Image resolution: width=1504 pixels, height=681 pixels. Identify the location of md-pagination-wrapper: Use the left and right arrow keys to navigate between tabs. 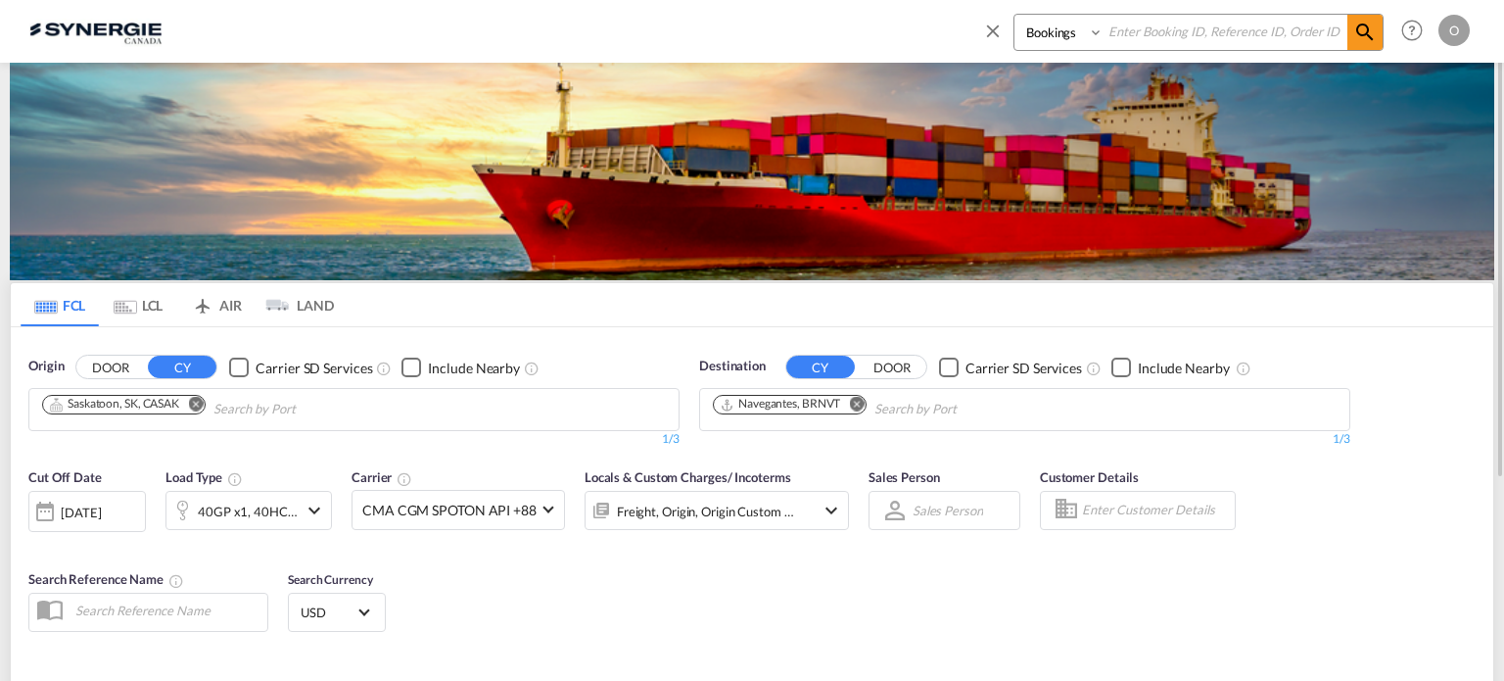
(177, 305).